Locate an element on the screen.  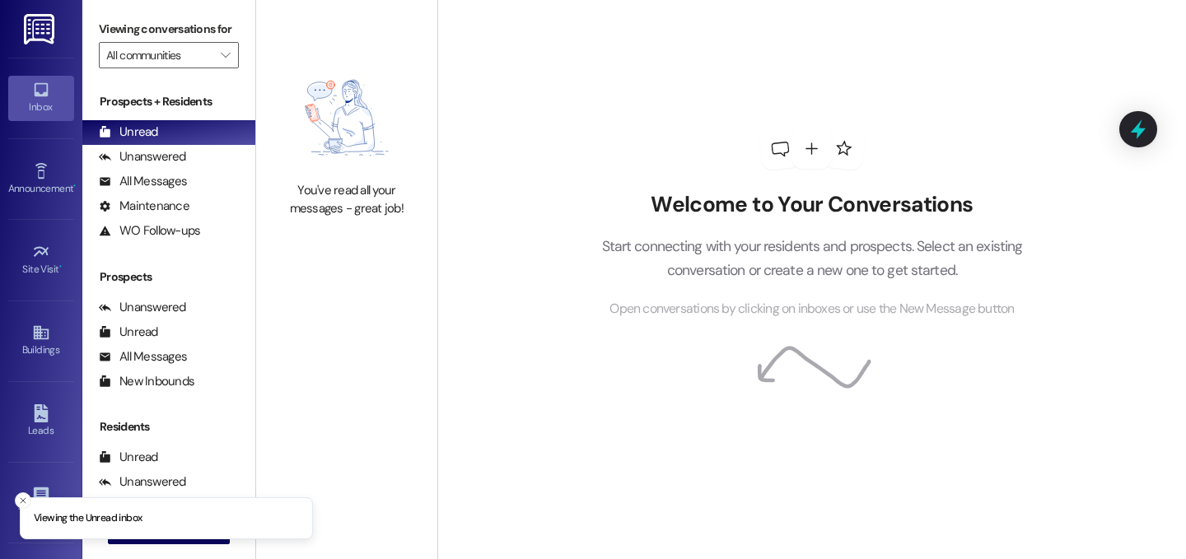
p: Start connecting with your residents and prospects. Select an existing conversation or create a n... is located at coordinates (812, 258).